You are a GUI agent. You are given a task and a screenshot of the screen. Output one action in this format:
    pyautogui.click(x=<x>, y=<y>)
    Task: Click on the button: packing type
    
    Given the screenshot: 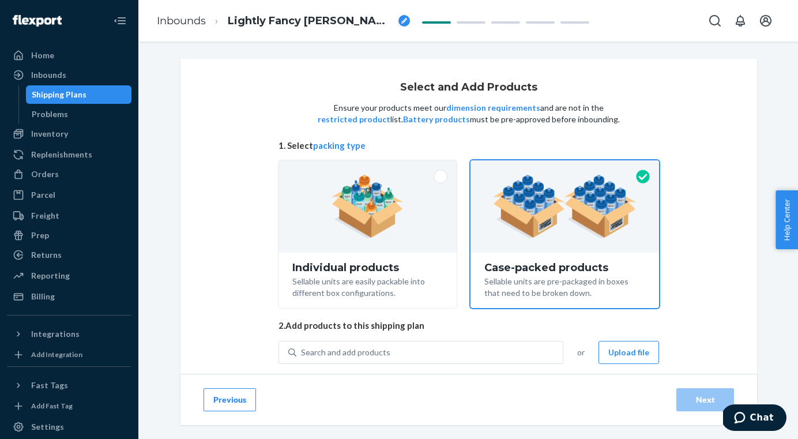 What is the action you would take?
    pyautogui.click(x=339, y=145)
    